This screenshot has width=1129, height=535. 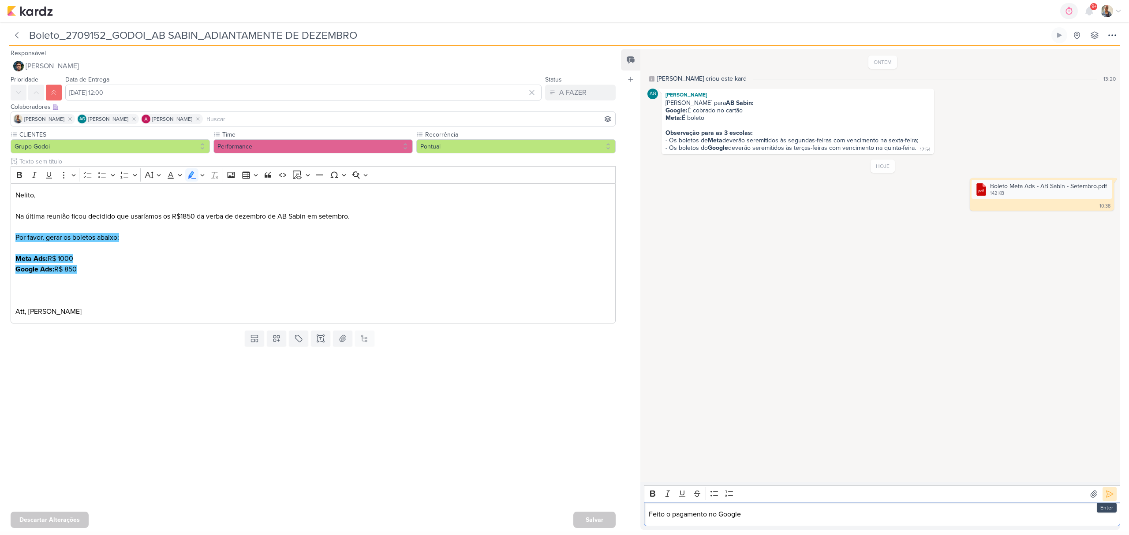 What do you see at coordinates (538, 35) in the screenshot?
I see `input: Kard Sem Título` at bounding box center [538, 35].